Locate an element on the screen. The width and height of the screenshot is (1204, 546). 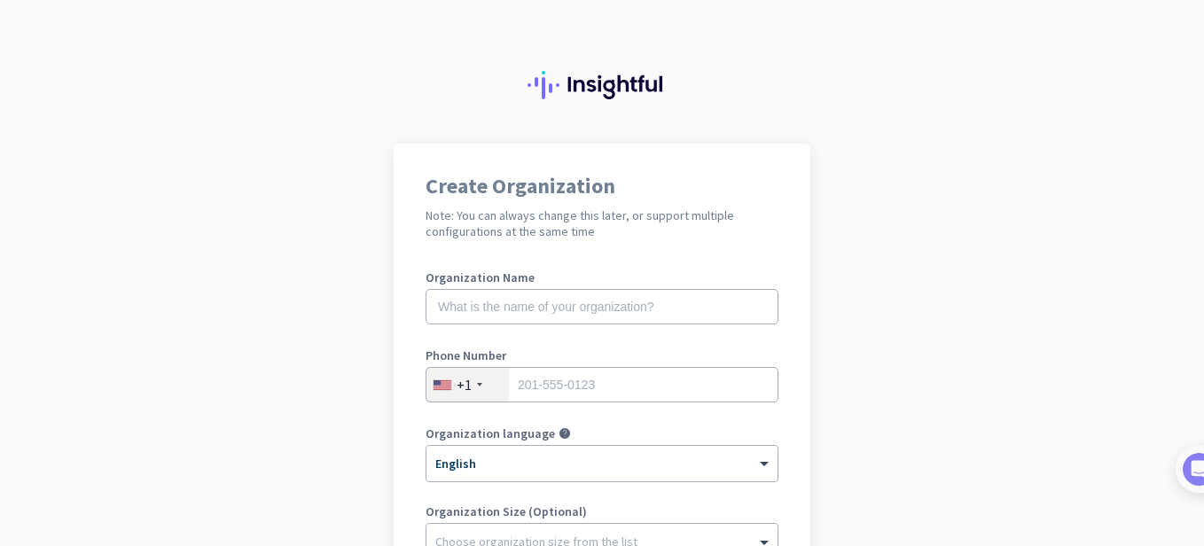
label: Organization Name is located at coordinates (602, 278).